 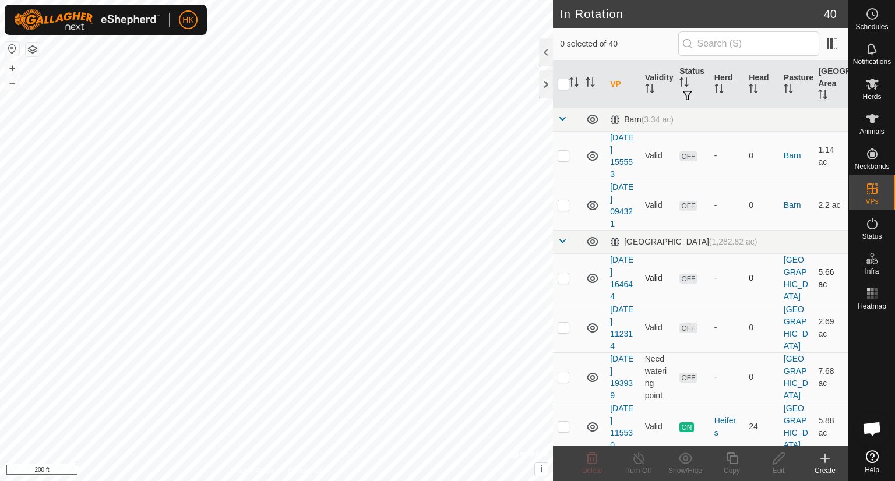 What do you see at coordinates (778, 471) in the screenshot?
I see `div: Edit` at bounding box center [778, 471].